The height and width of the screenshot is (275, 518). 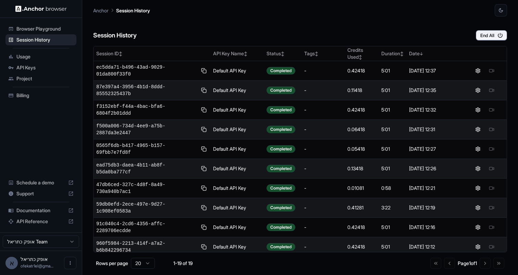 What do you see at coordinates (41, 221) in the screenshot?
I see `span: API Reference` at bounding box center [41, 221].